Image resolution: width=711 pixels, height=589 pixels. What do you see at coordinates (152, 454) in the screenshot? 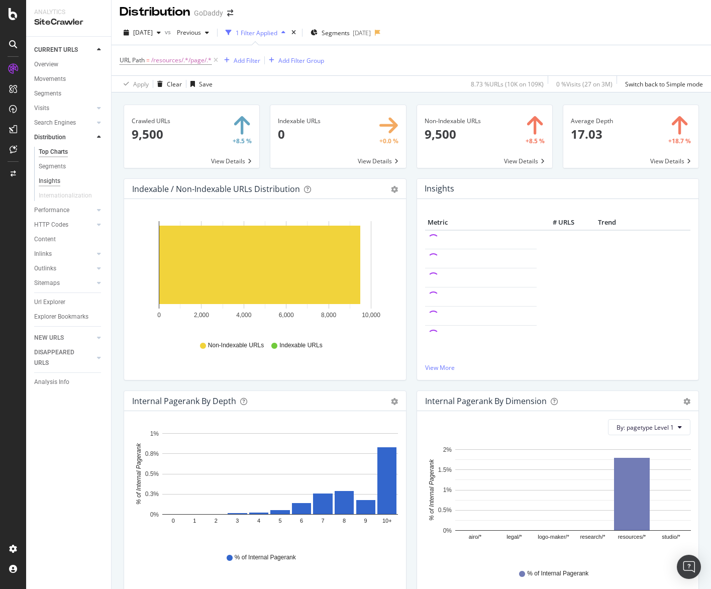
I see `text: 0.8%` at bounding box center [152, 454].